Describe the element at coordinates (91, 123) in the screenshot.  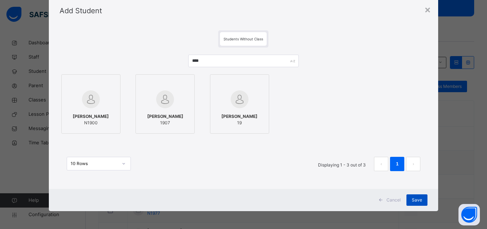
I see `span: N1900` at that location.